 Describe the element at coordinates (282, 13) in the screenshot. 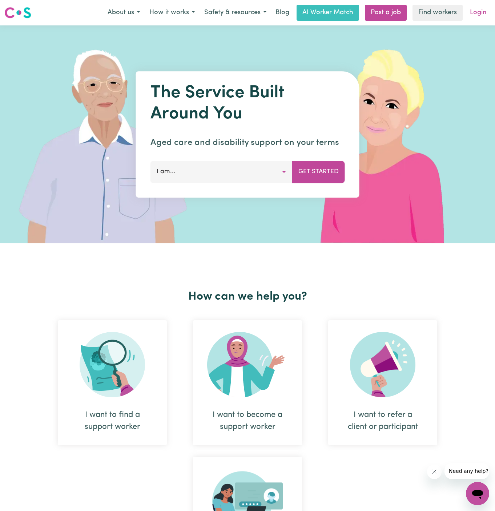

I see `a: Blog` at that location.